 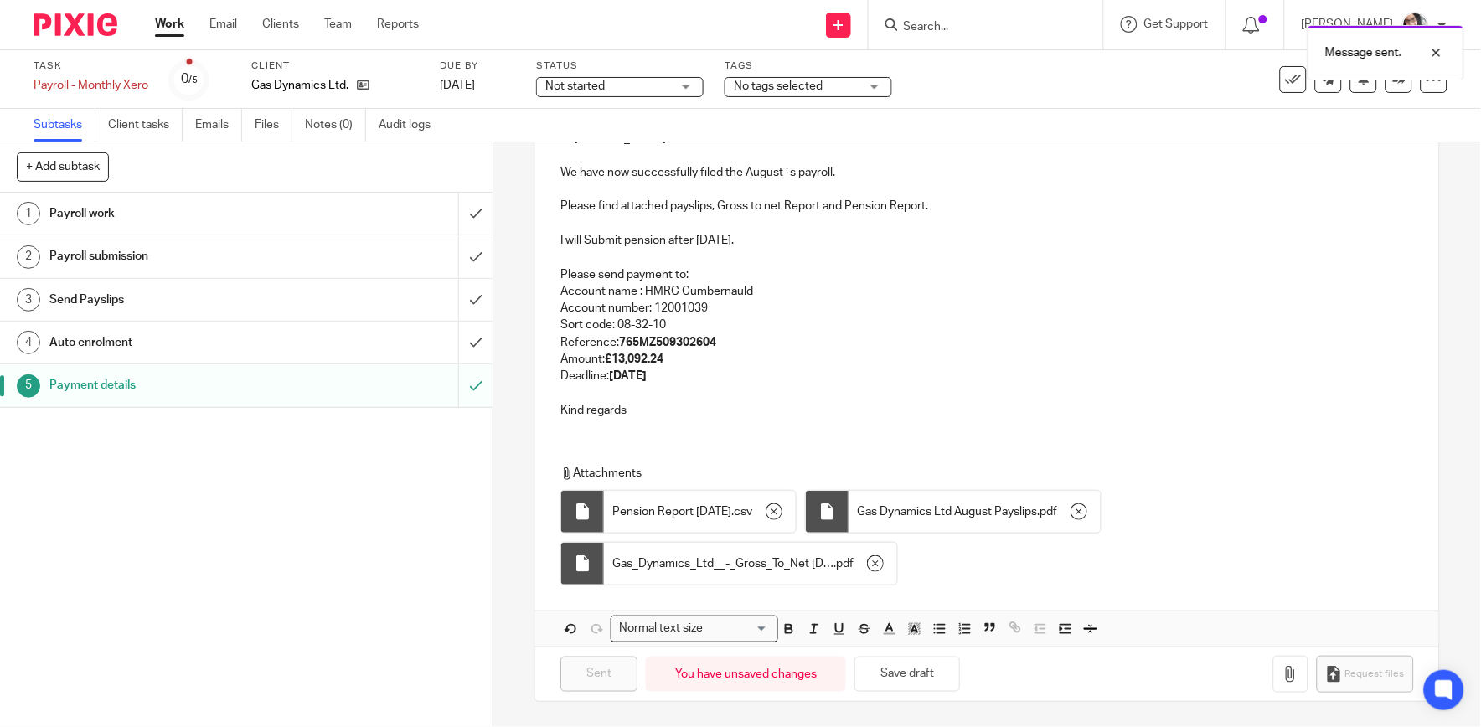 What do you see at coordinates (28, 386) in the screenshot?
I see `div: 5` at bounding box center [28, 386].